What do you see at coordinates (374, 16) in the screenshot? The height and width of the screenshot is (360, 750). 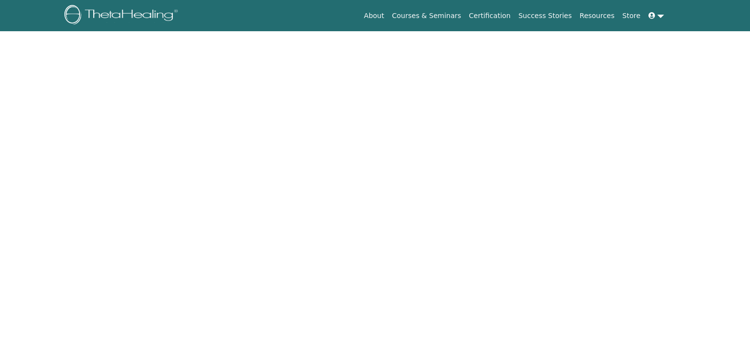 I see `a: About` at bounding box center [374, 16].